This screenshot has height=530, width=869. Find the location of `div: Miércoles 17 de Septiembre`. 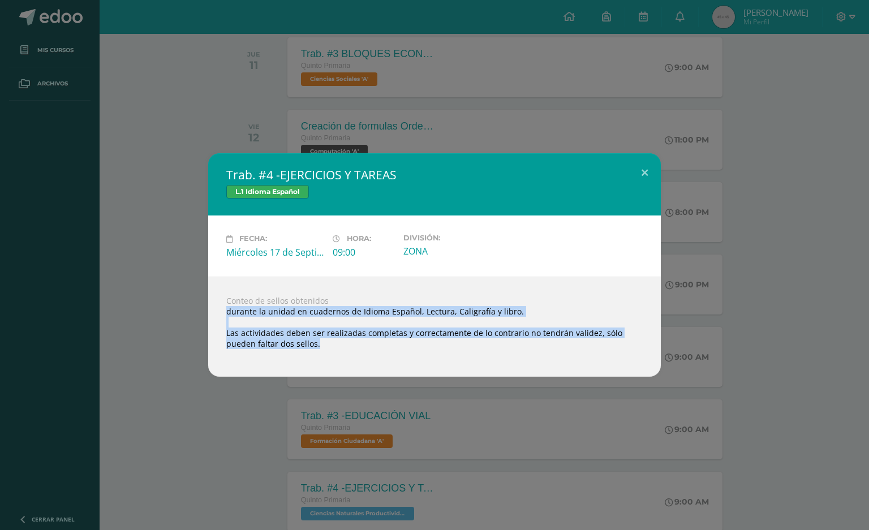

div: Miércoles 17 de Septiembre is located at coordinates (275, 252).